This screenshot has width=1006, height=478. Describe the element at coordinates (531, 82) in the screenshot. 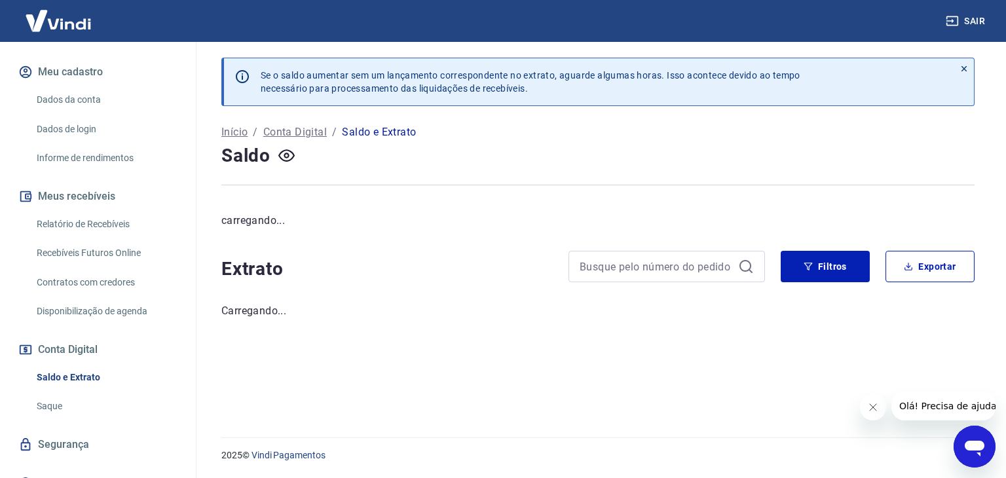

I see `p: Se o saldo aumentar sem um lançamento correspondente no extrato, aguarde algumas horas. Isso acon...` at that location.